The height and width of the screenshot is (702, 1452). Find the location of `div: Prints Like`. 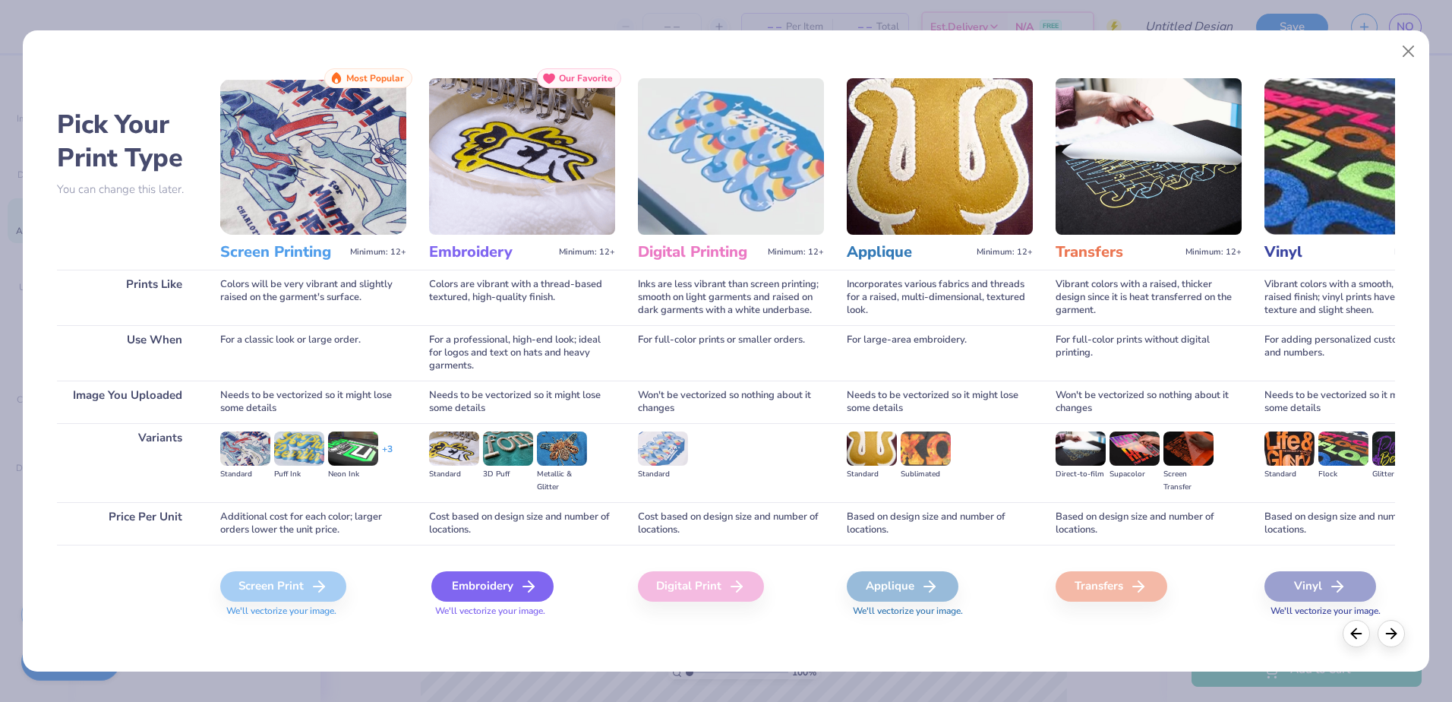

div: Prints Like is located at coordinates (127, 297).